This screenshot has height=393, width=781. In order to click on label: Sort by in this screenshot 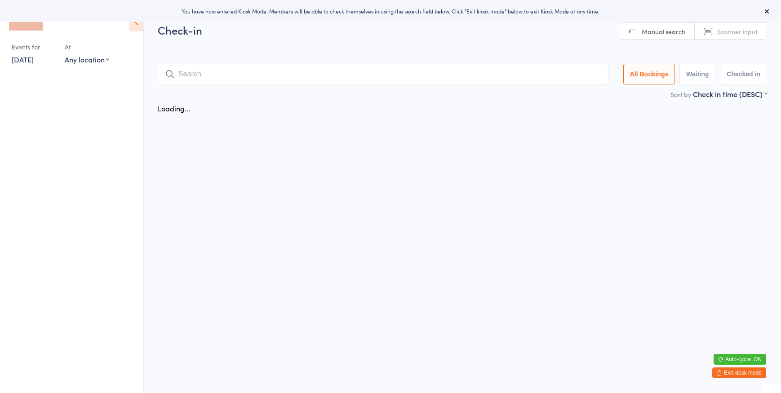, I will do `click(681, 94)`.